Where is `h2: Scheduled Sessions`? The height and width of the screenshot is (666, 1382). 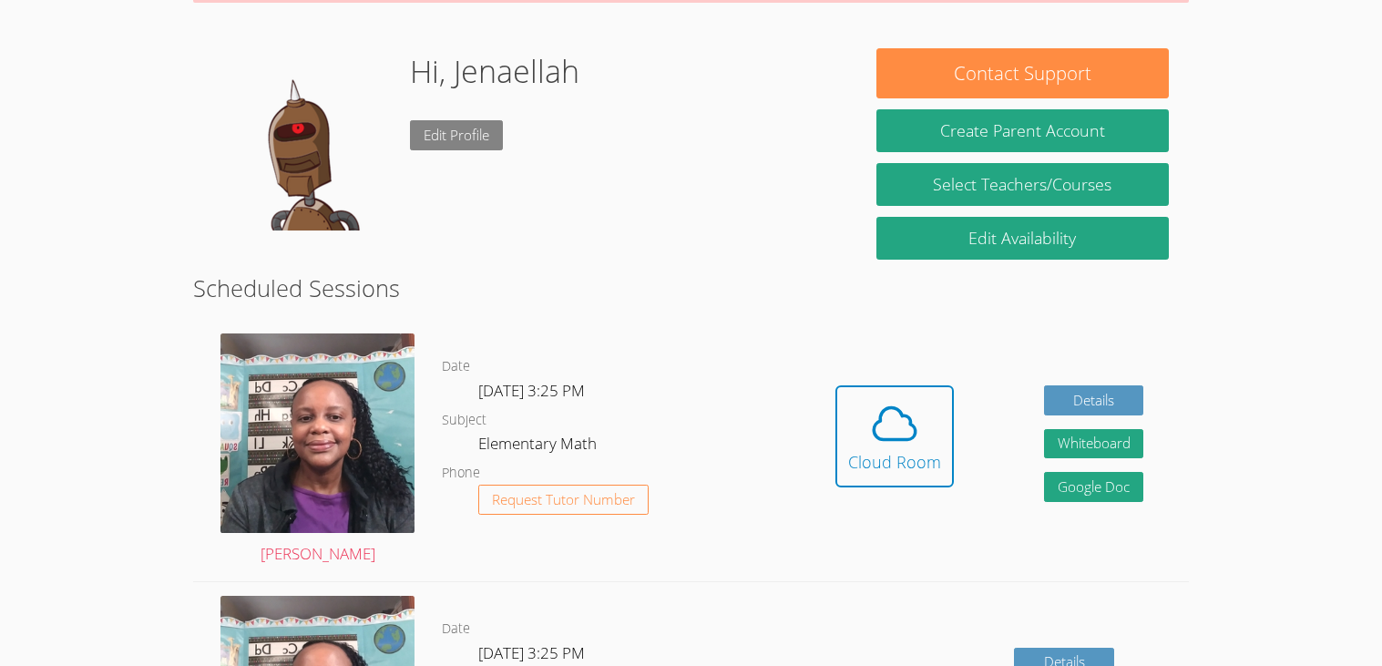
h2: Scheduled Sessions is located at coordinates (690, 288).